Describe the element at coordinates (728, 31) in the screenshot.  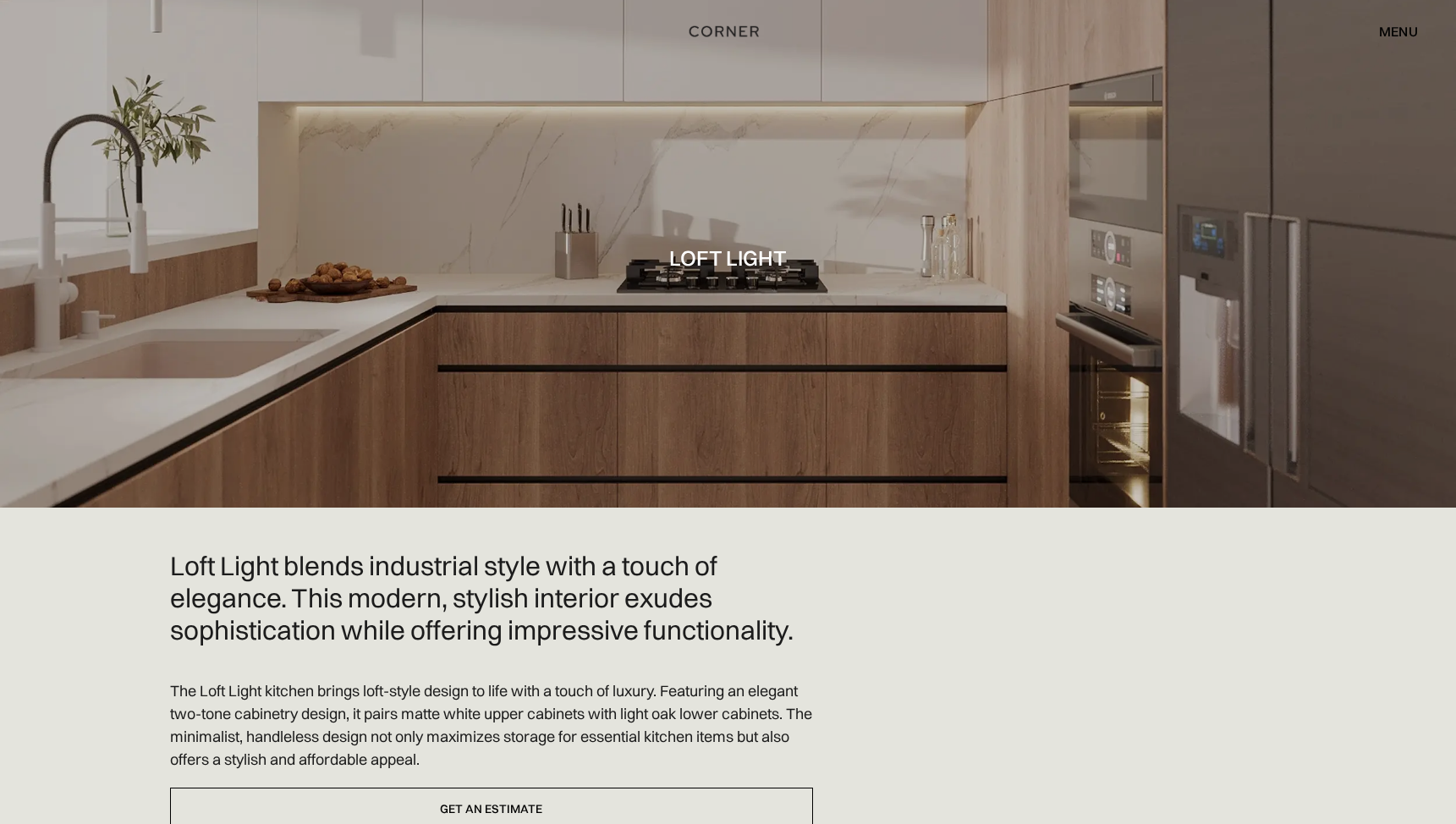
I see `a: home` at that location.